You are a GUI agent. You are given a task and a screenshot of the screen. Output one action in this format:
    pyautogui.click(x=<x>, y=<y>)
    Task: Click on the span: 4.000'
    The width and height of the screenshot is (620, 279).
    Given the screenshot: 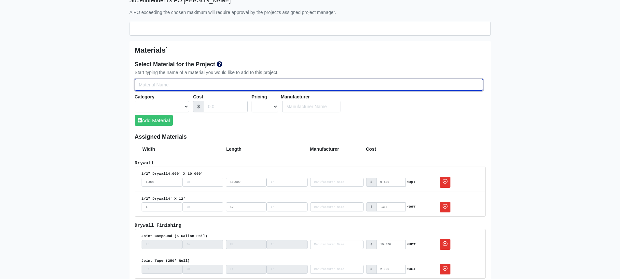 What is the action you would take?
    pyautogui.click(x=174, y=174)
    